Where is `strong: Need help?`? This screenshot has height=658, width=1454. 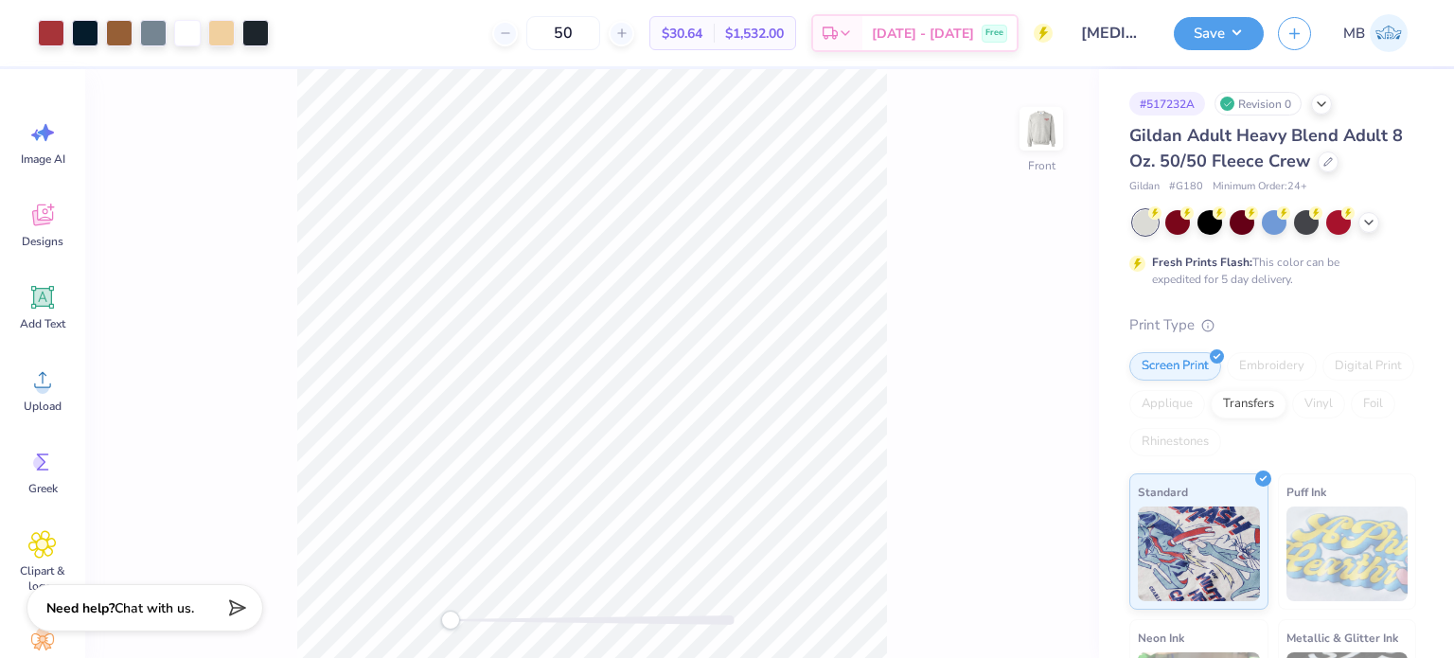
strong: Need help? is located at coordinates (80, 608).